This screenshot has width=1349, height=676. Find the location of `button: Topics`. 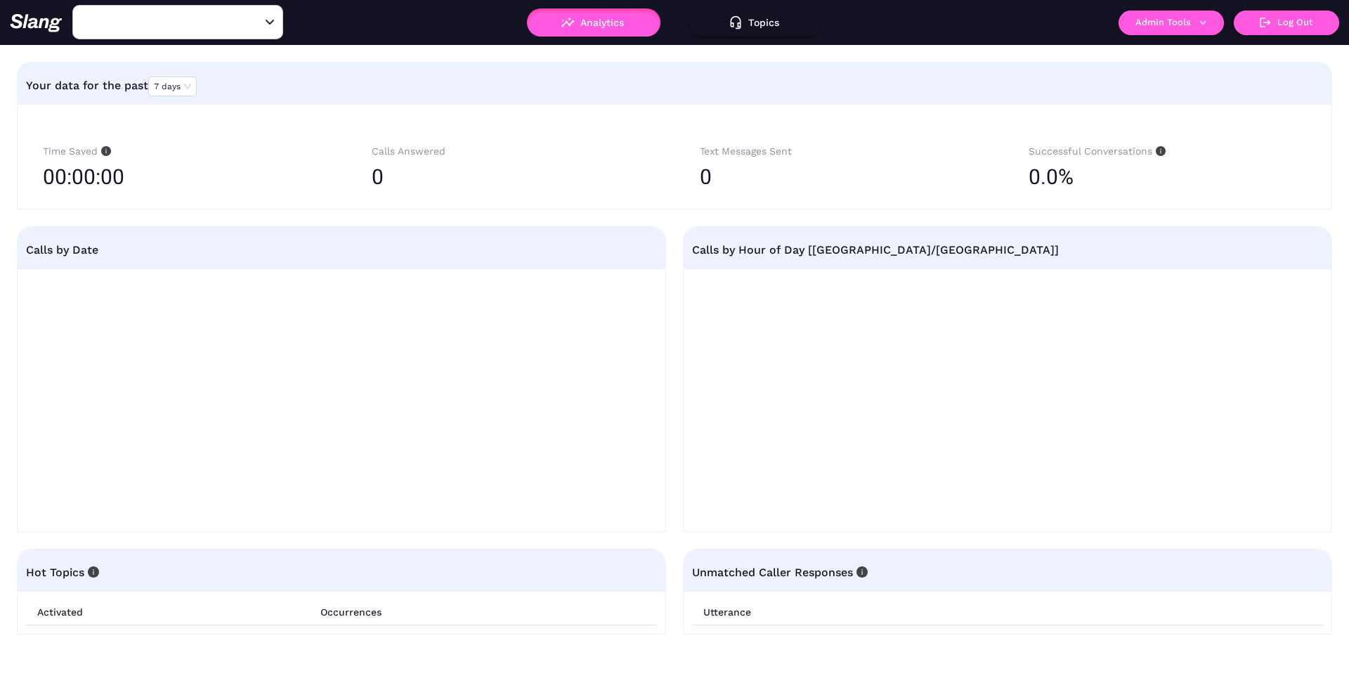

button: Topics is located at coordinates (756, 22).